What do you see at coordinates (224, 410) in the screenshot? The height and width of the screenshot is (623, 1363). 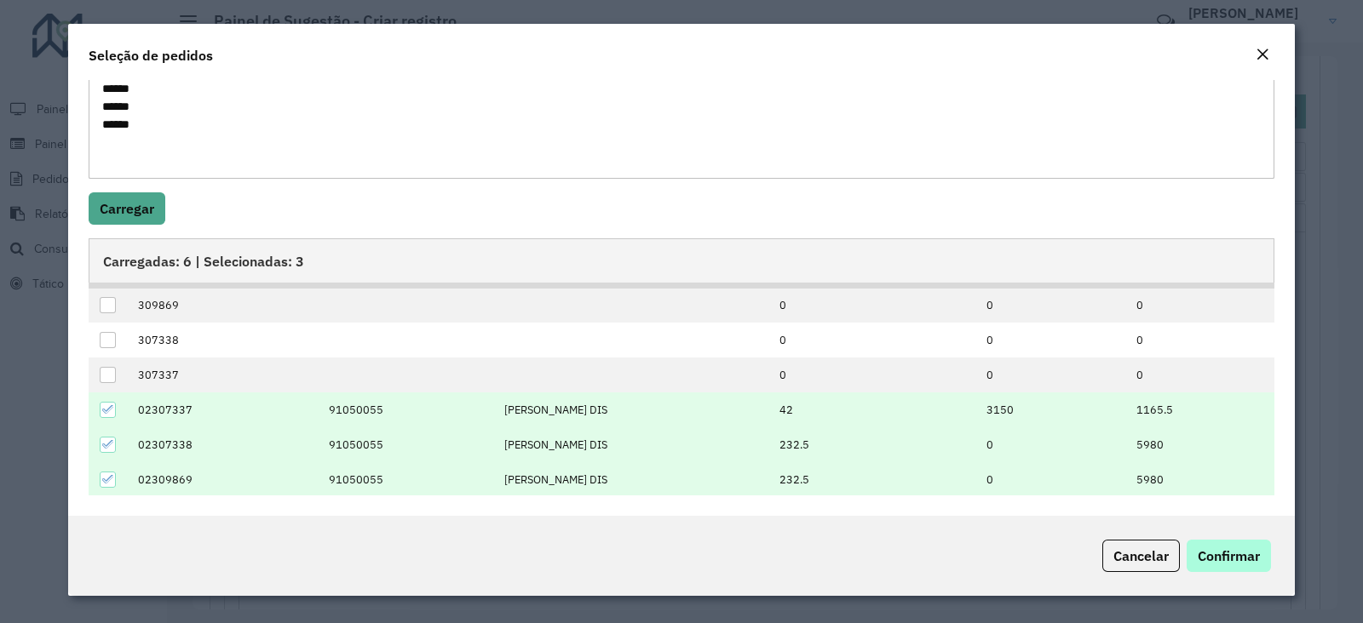 I see `td: 02307337` at bounding box center [224, 410].